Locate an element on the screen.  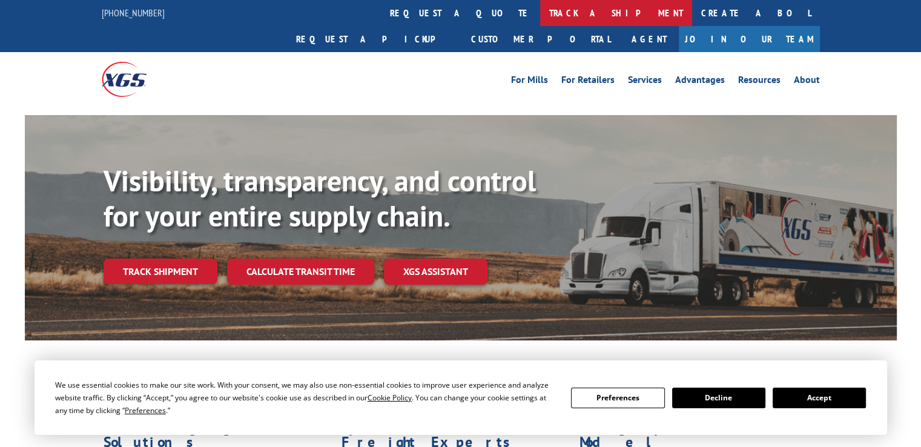
button: Decline is located at coordinates (719, 398).